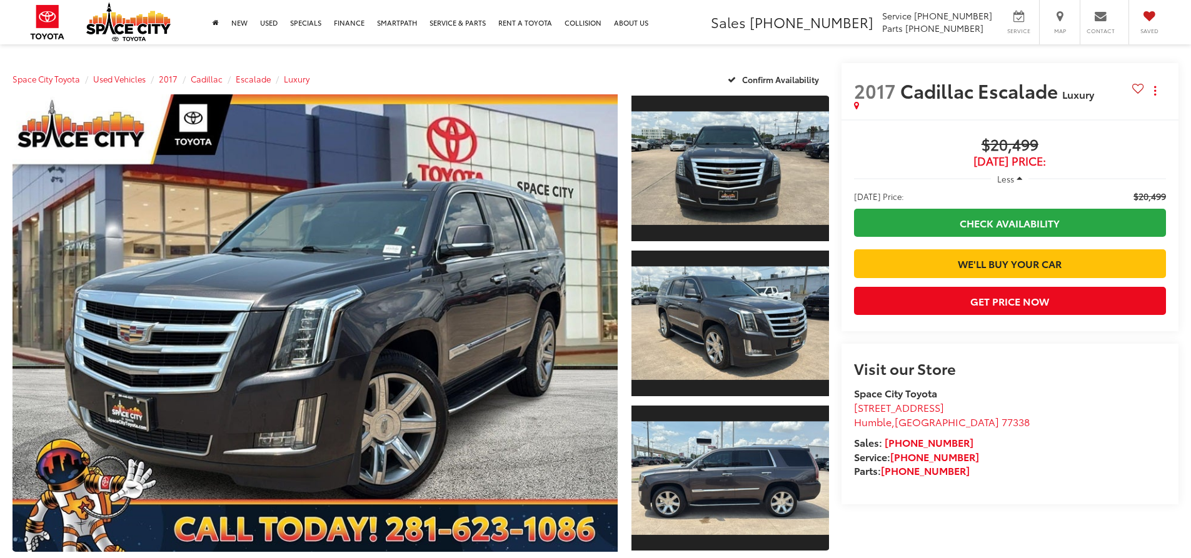 Image resolution: width=1191 pixels, height=558 pixels. I want to click on span: Map, so click(1060, 31).